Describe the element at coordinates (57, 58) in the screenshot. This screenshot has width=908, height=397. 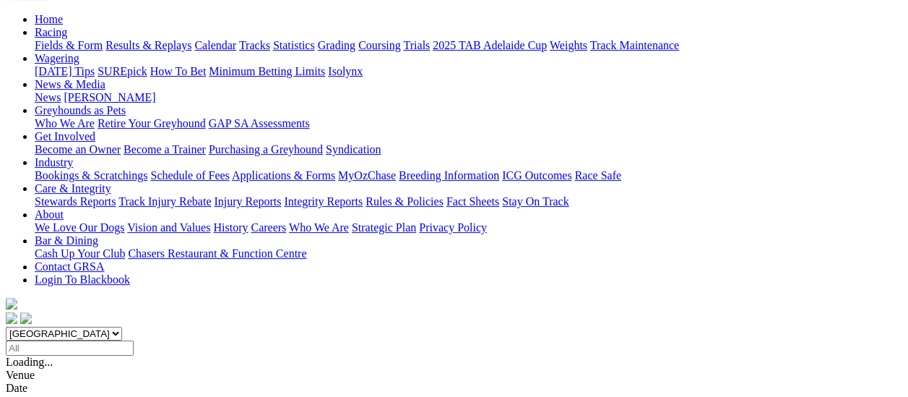
I see `a: Wagering` at that location.